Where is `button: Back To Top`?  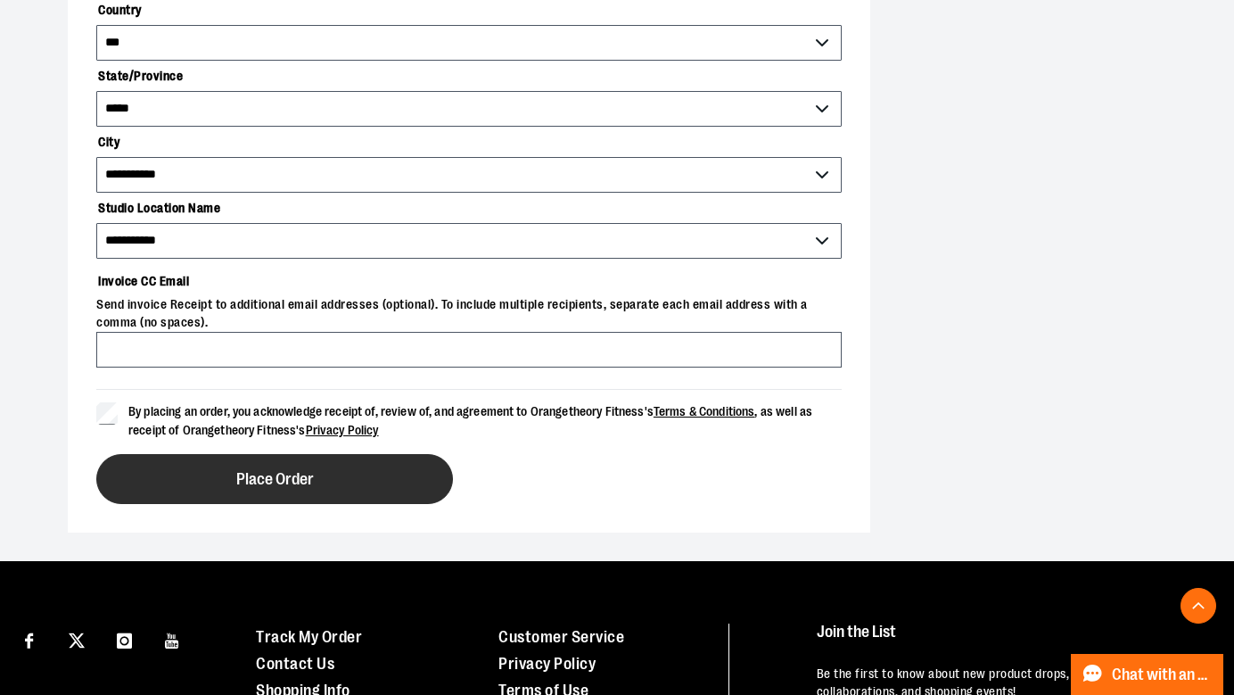
button: Back To Top is located at coordinates (1198, 605).